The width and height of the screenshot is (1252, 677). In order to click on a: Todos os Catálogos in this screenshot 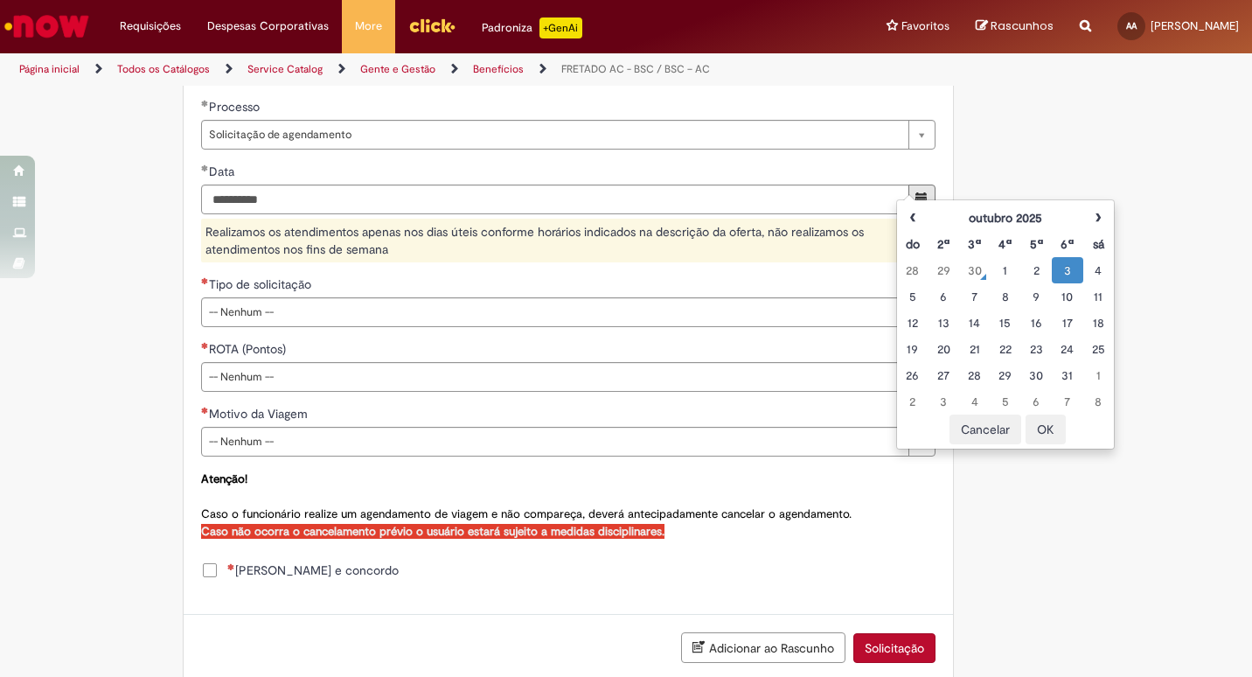, I will do `click(163, 69)`.